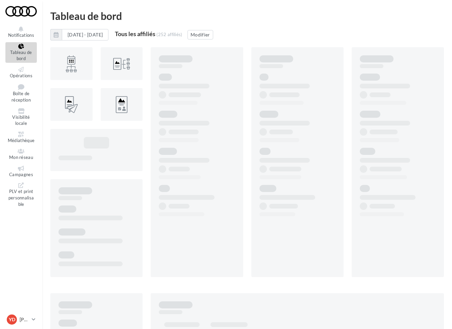 The image size is (452, 329). I want to click on button: Modifier, so click(200, 35).